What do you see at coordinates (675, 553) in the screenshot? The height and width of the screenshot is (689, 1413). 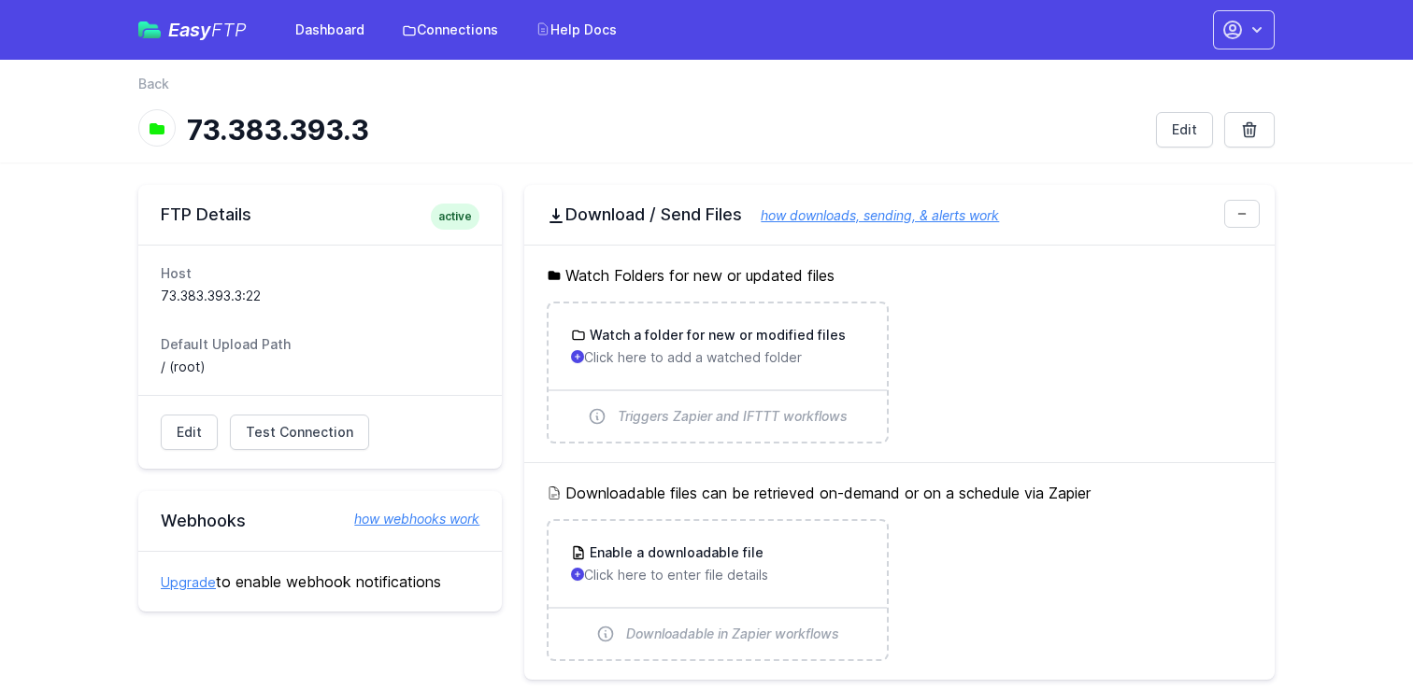 I see `h3: Enable a downloadable file` at bounding box center [675, 553].